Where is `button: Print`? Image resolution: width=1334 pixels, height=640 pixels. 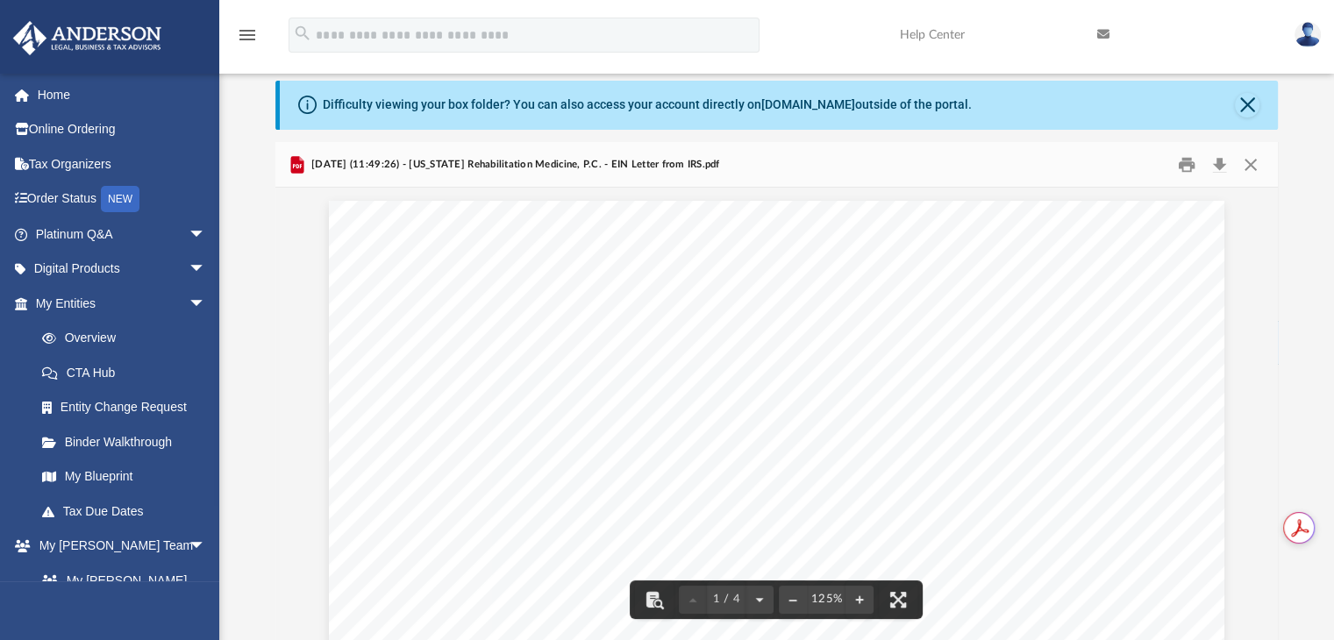 button: Print is located at coordinates (1187, 164).